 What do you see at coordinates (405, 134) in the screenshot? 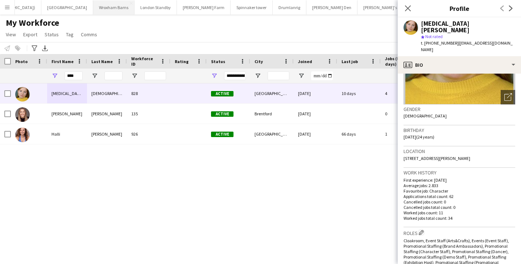
I see `div: 1` at bounding box center [405, 134].